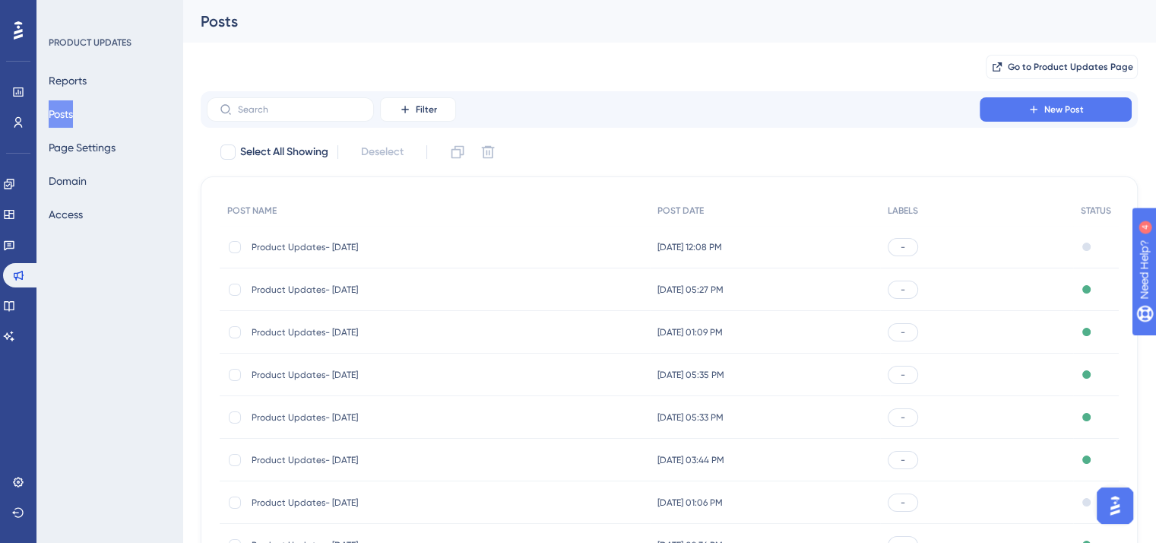 The image size is (1156, 543). What do you see at coordinates (426, 109) in the screenshot?
I see `span: Filter` at bounding box center [426, 109].